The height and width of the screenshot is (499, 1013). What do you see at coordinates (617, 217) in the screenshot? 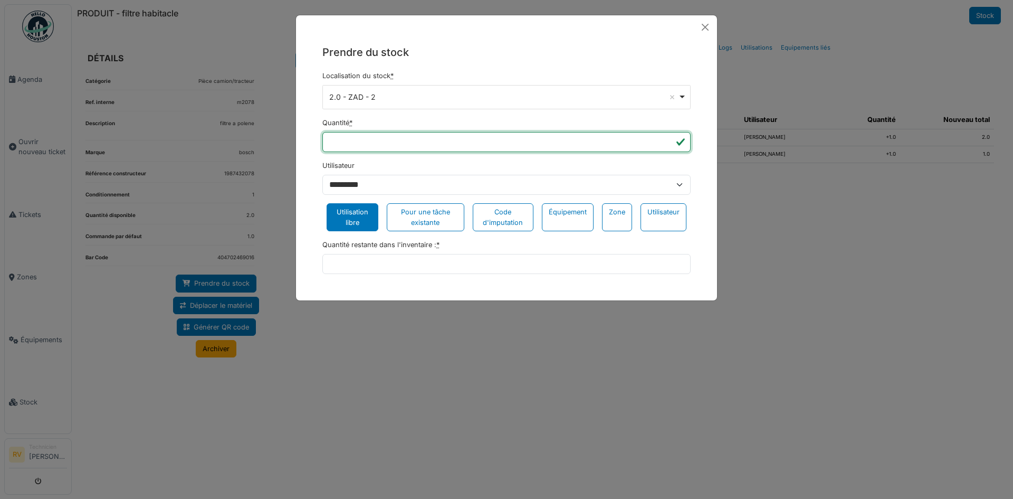
I see `div: Zone` at bounding box center [617, 217].